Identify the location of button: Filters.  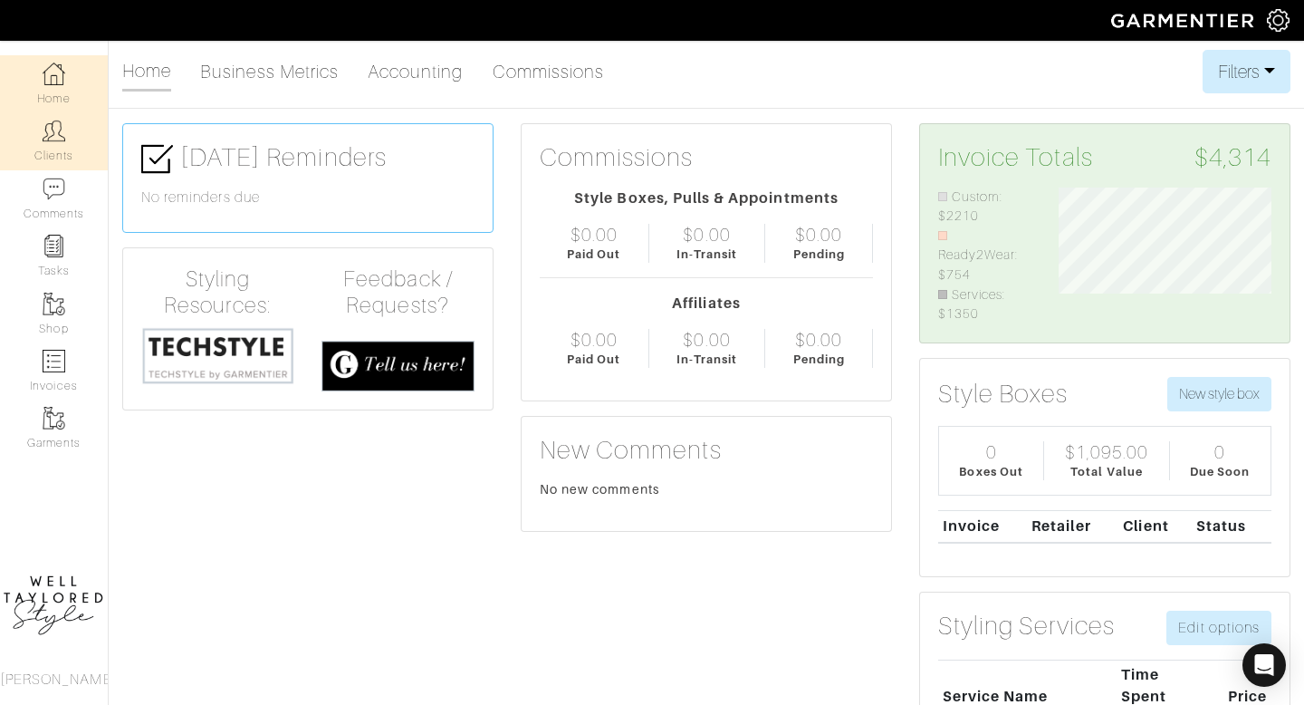
(1246, 72).